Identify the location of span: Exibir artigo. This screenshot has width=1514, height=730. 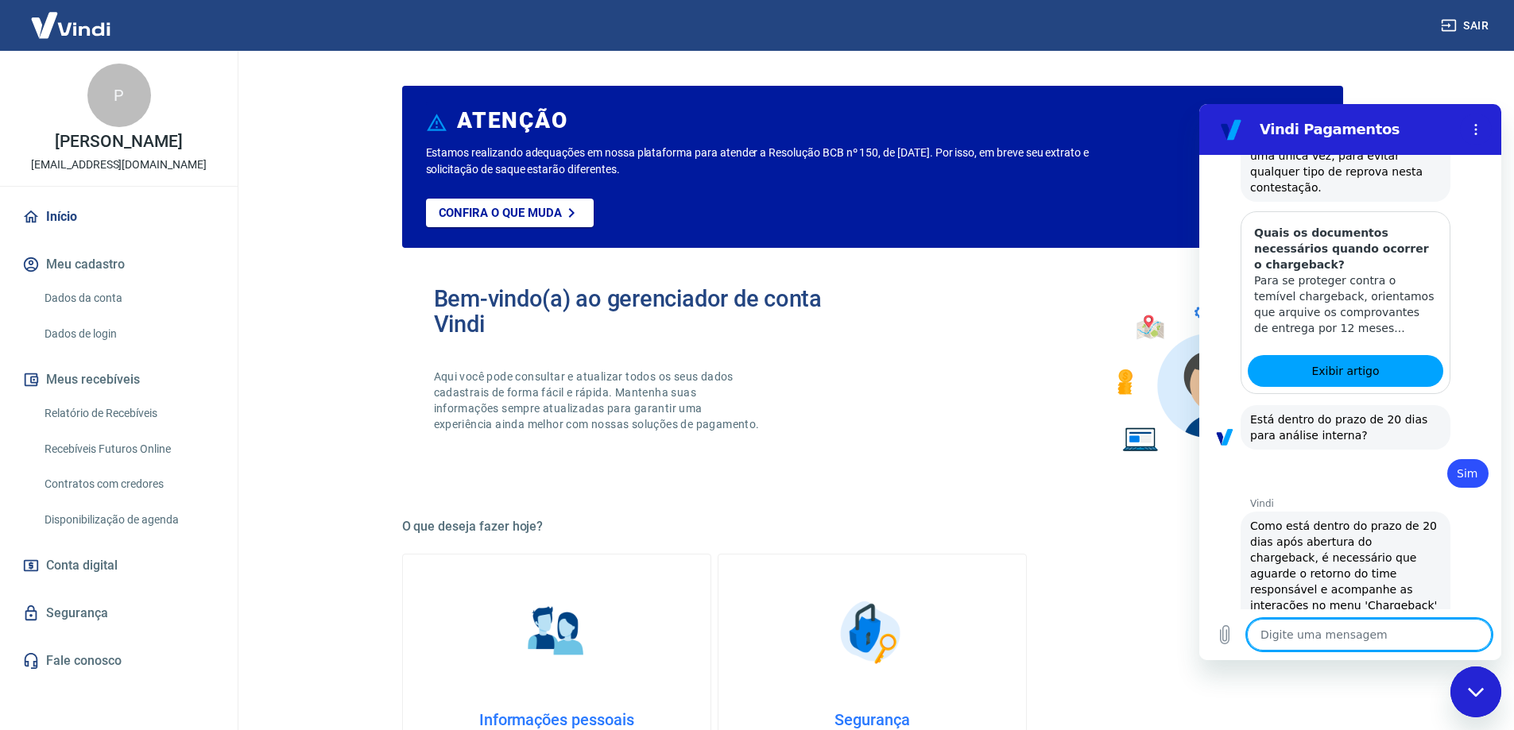
(145, 267).